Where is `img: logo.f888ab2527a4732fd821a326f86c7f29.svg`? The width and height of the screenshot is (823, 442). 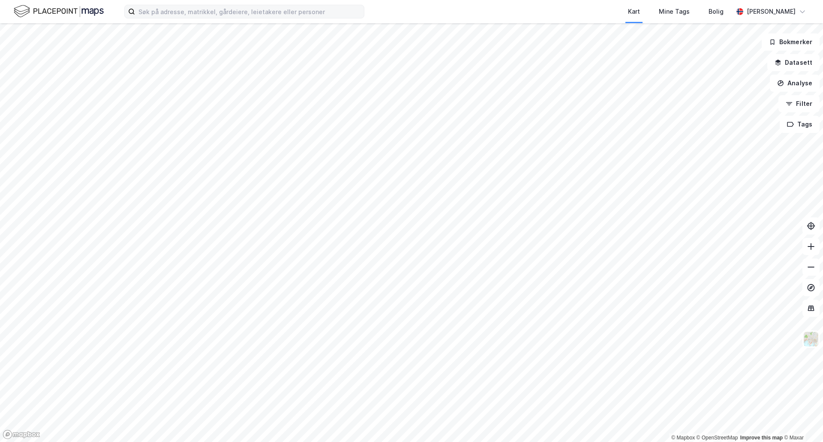 img: logo.f888ab2527a4732fd821a326f86c7f29.svg is located at coordinates (59, 11).